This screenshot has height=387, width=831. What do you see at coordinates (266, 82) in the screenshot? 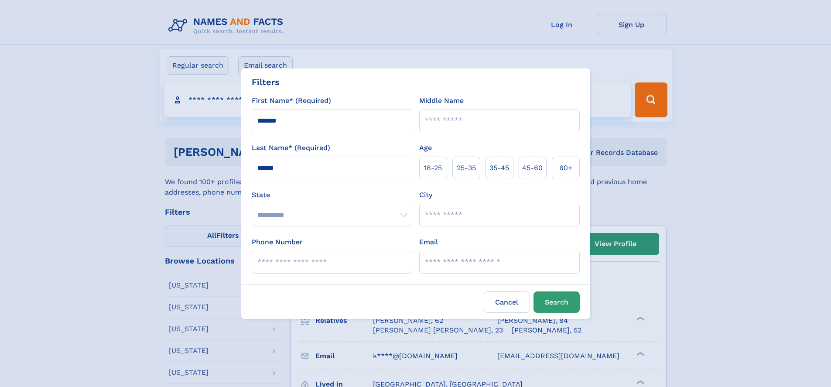
I see `div: Filters` at bounding box center [266, 82].